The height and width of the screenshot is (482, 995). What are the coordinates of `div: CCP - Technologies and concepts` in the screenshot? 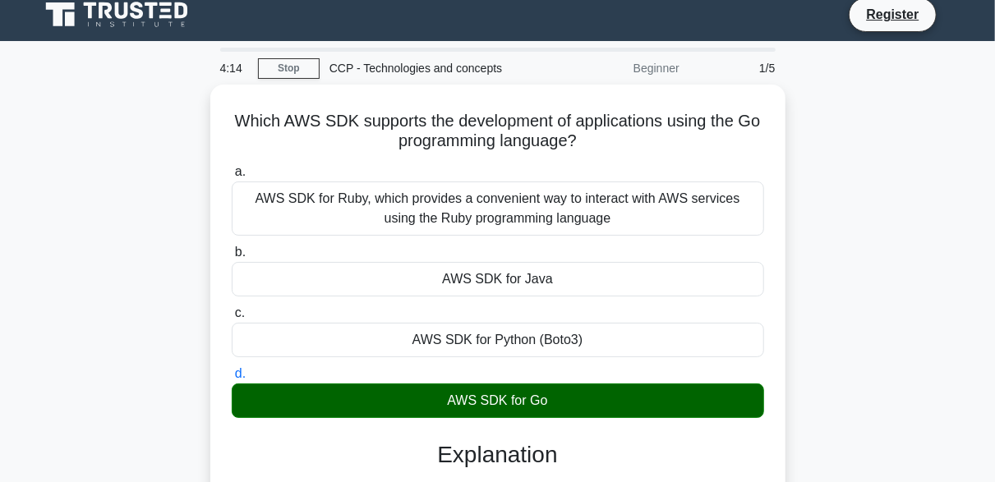 It's located at (432, 68).